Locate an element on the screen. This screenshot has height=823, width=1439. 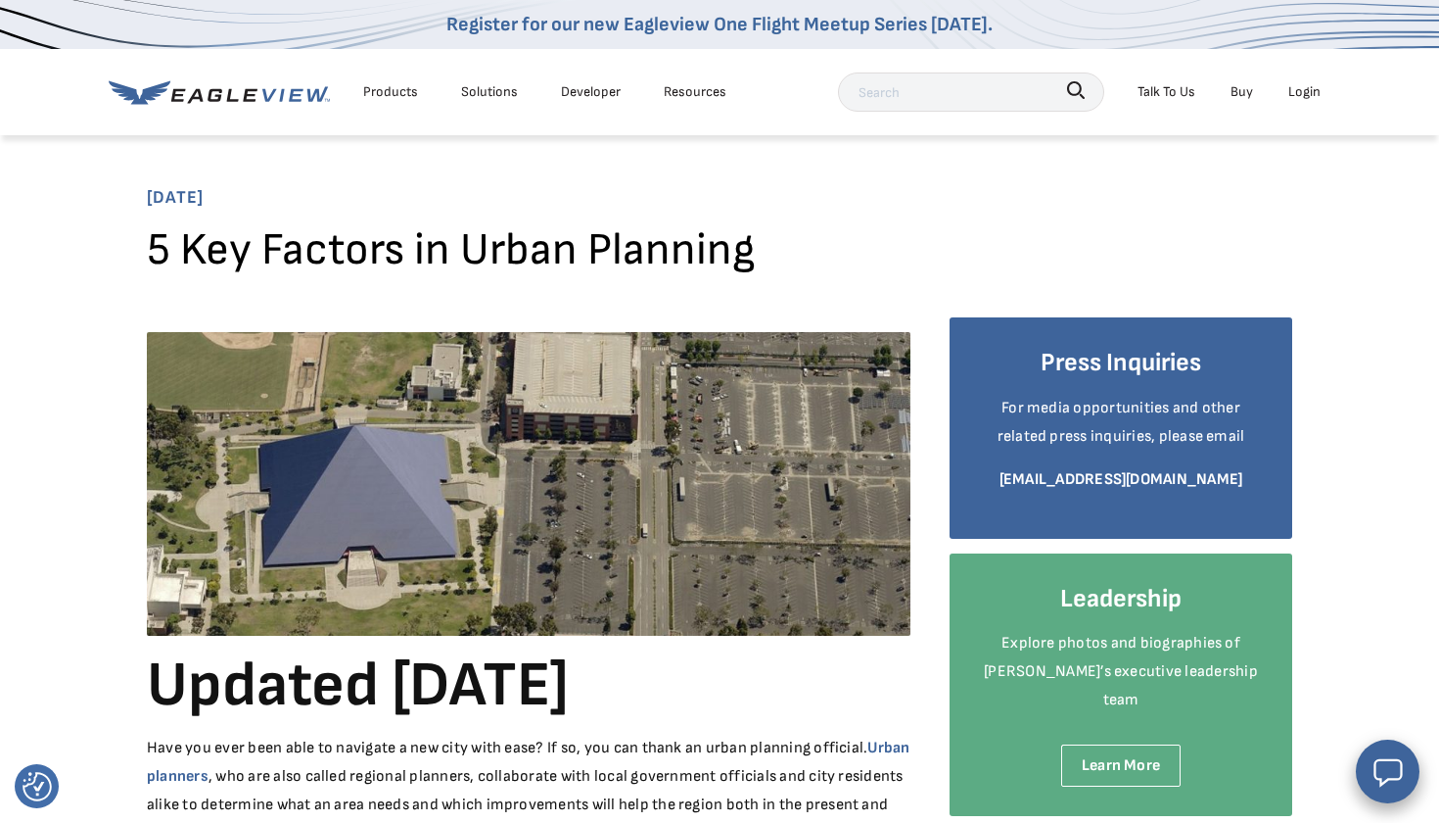
div: Resources is located at coordinates (695, 91).